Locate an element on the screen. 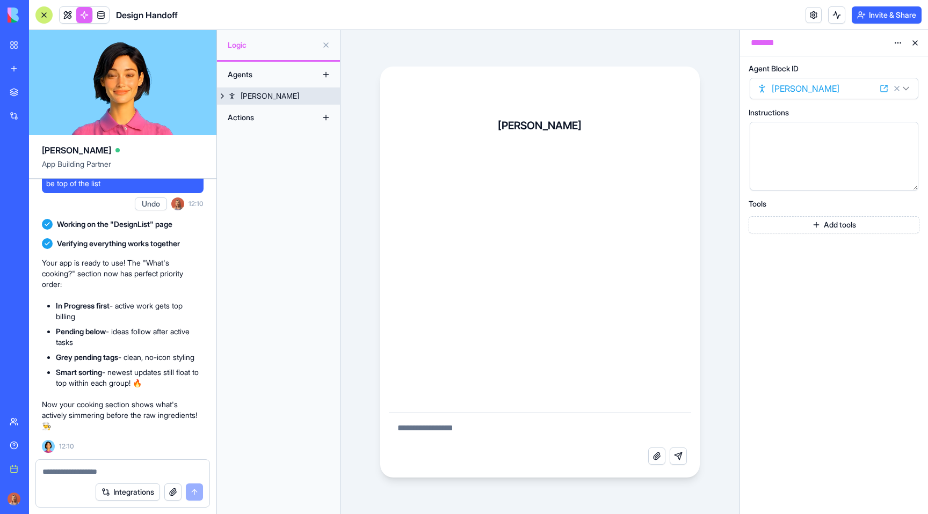 This screenshot has width=928, height=514. button: Undo is located at coordinates (151, 204).